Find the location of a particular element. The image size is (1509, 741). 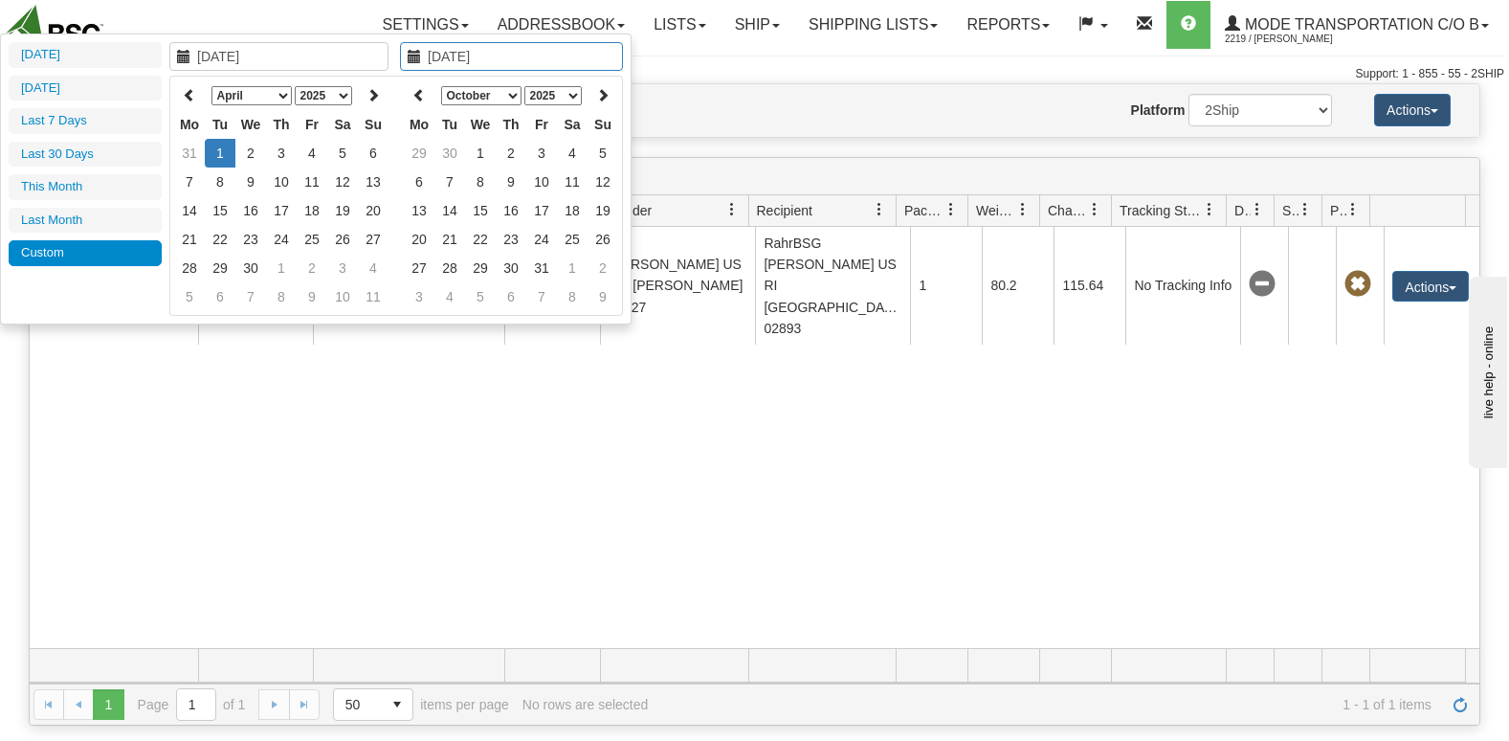

span: Shipment Issues is located at coordinates (1290, 211).